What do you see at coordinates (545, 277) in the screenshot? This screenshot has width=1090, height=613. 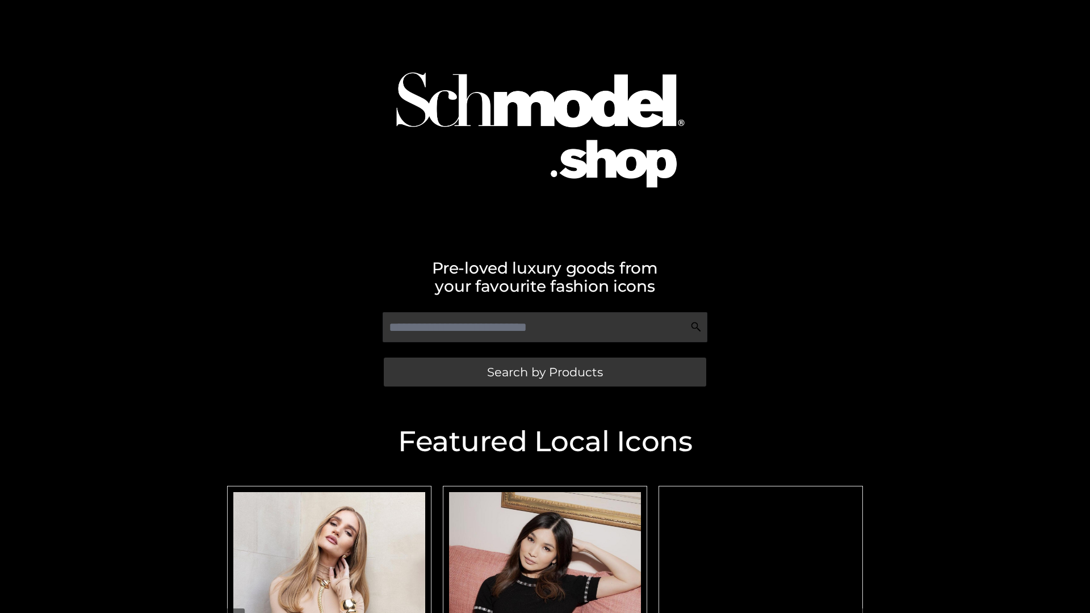 I see `h2: Pre-loved luxury goods from your favourite fashion icons` at bounding box center [545, 277].